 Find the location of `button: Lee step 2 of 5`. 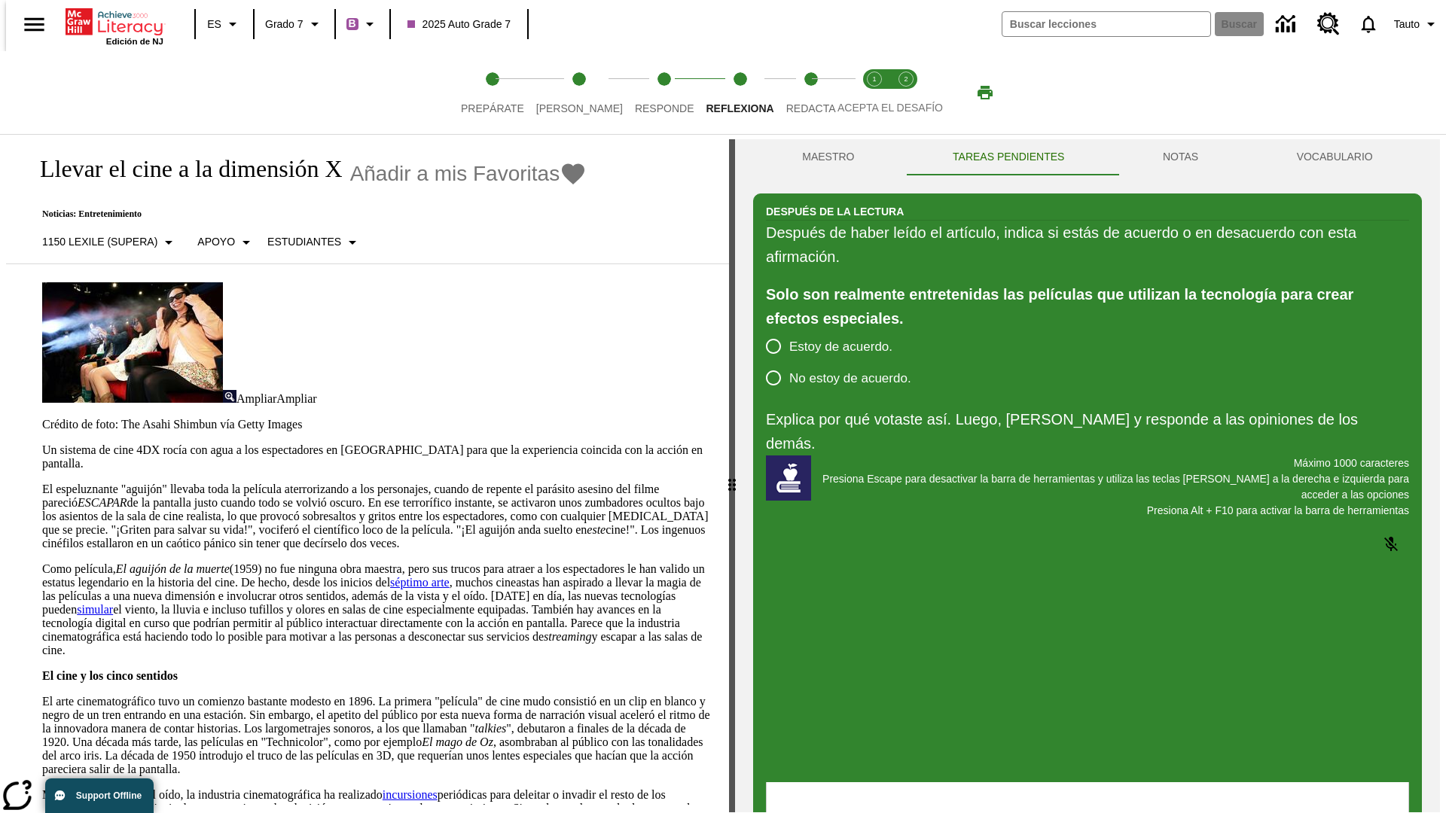

button: Lee step 2 of 5 is located at coordinates (579, 93).